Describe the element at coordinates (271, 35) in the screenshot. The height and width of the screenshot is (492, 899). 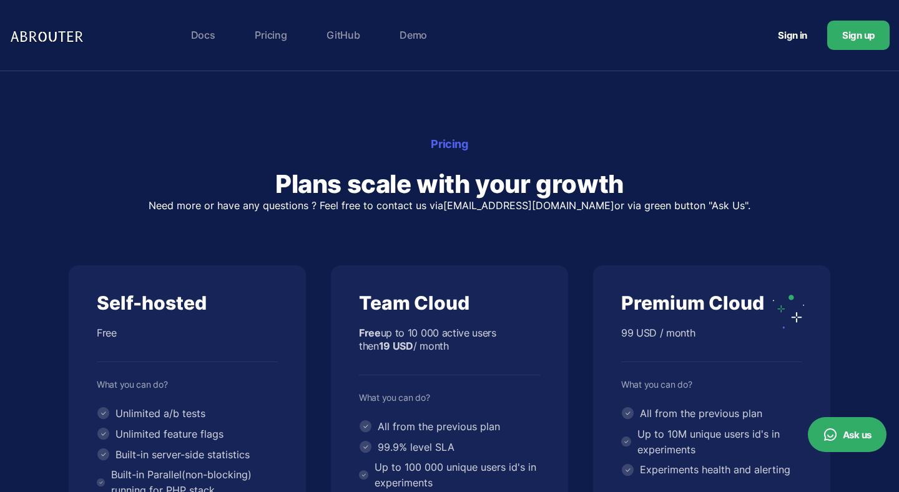
I see `a: Pricing` at that location.